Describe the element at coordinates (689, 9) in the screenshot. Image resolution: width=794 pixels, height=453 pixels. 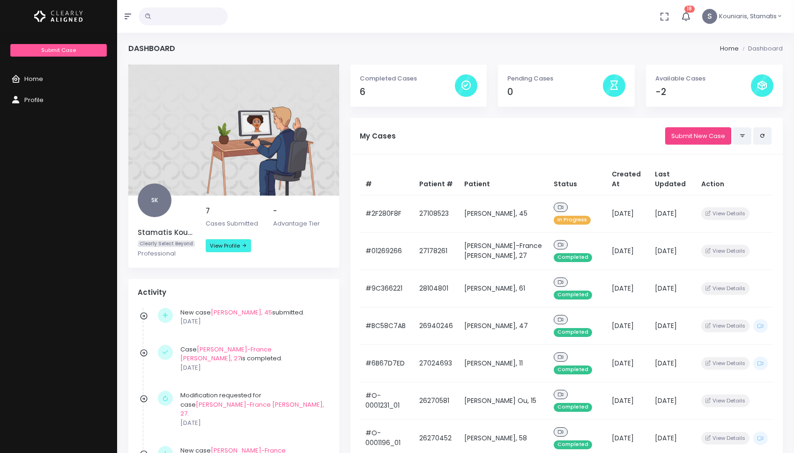
I see `span: 18` at that location.